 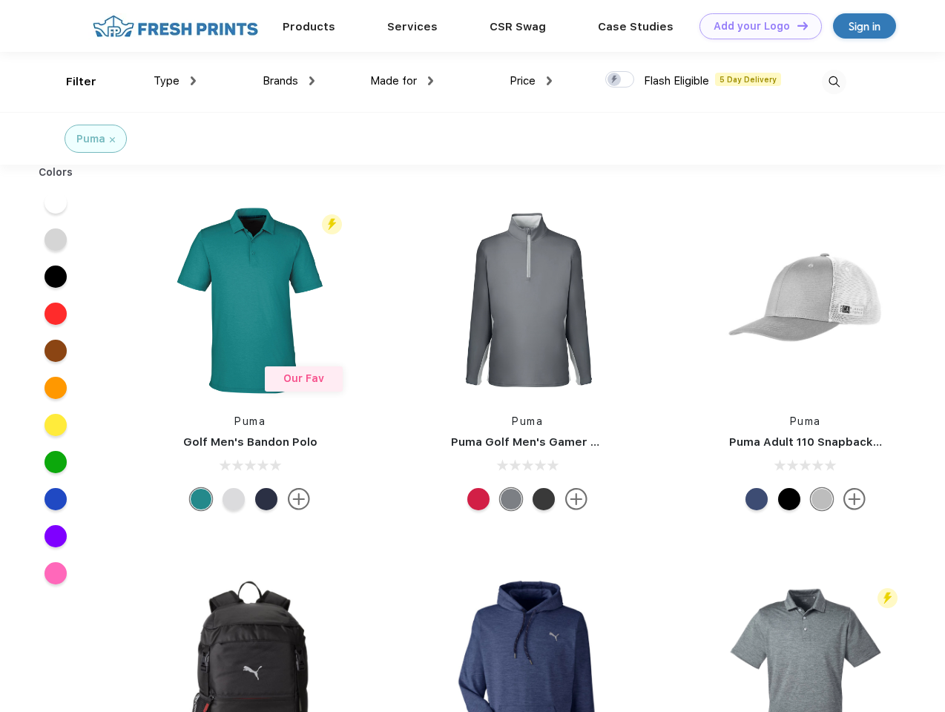 I want to click on span: Type, so click(x=166, y=81).